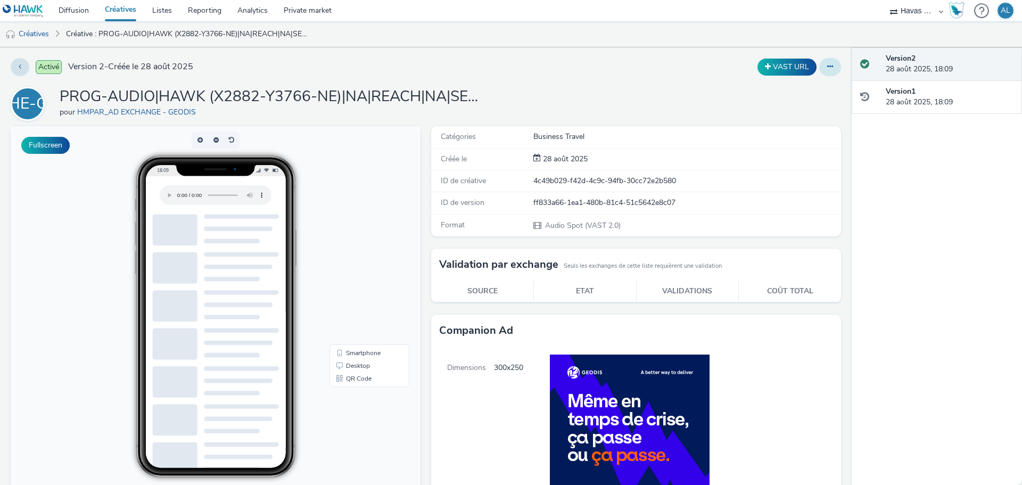 The image size is (1022, 485). Describe the element at coordinates (347, 240) in the screenshot. I see `span: Desktop` at that location.